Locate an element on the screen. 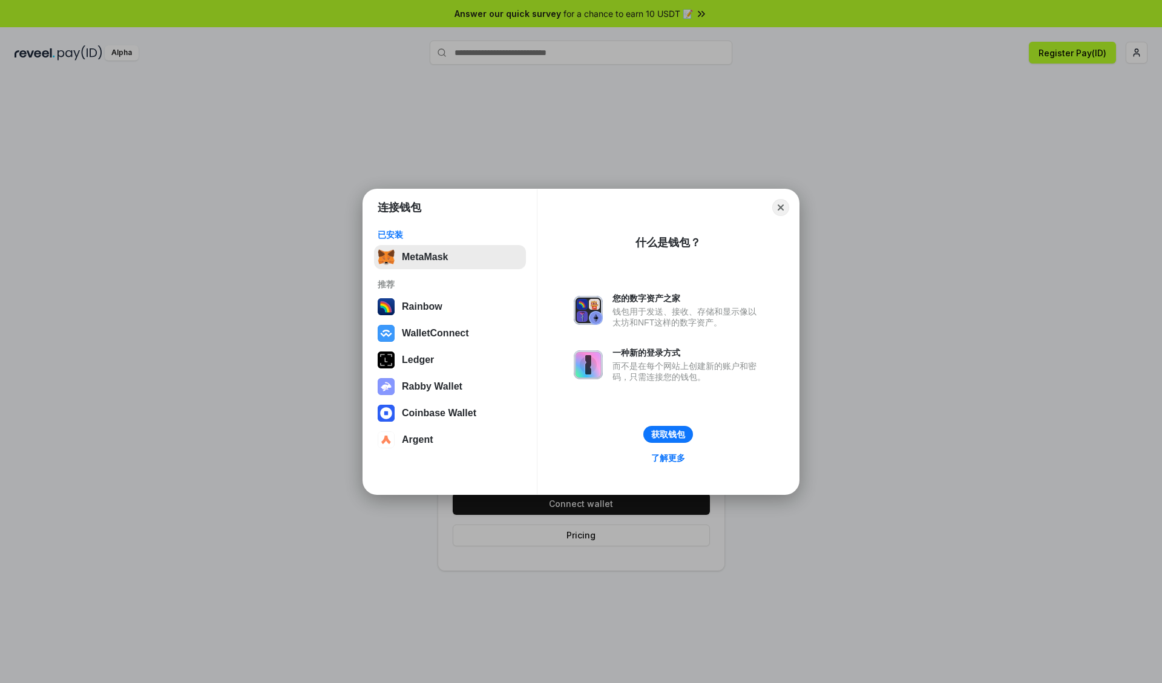  div: Argent is located at coordinates (417, 440).